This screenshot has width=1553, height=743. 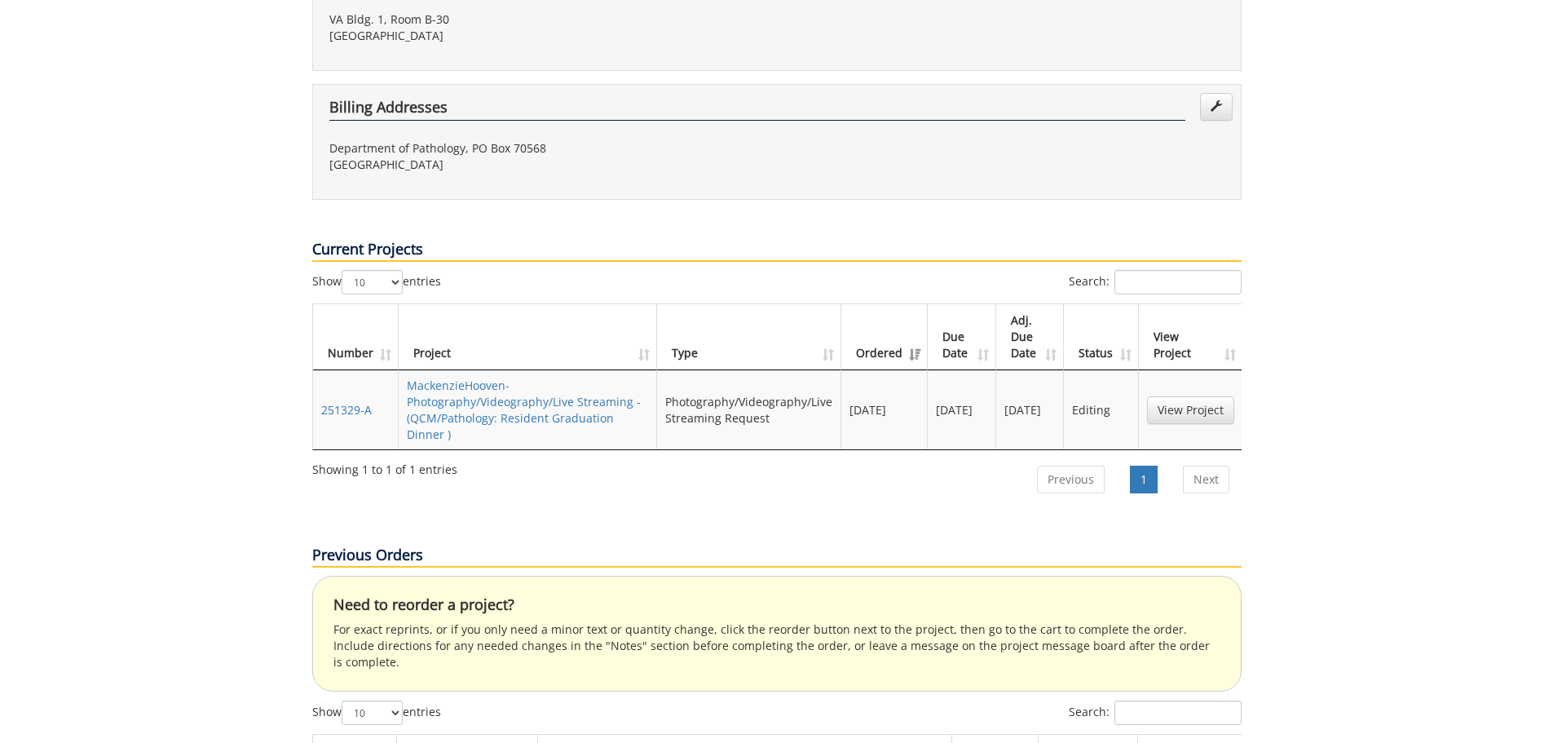 I want to click on a: Edit Addresses, so click(x=1216, y=107).